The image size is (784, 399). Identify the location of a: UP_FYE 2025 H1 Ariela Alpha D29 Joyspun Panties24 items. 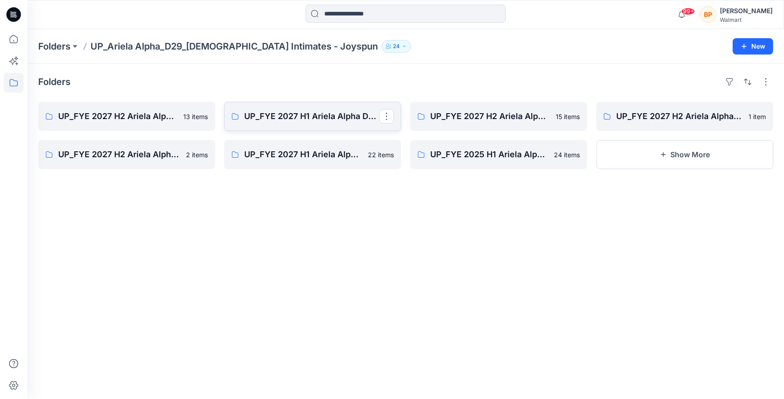
(498, 155).